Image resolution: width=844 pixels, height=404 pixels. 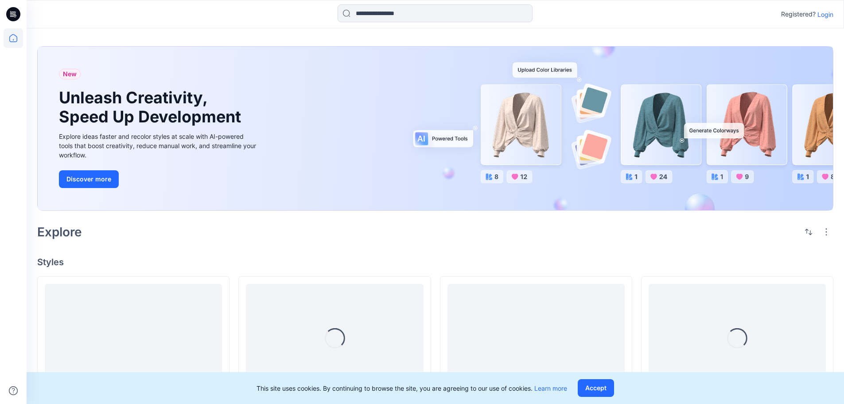 What do you see at coordinates (596, 388) in the screenshot?
I see `button: Accept` at bounding box center [596, 388].